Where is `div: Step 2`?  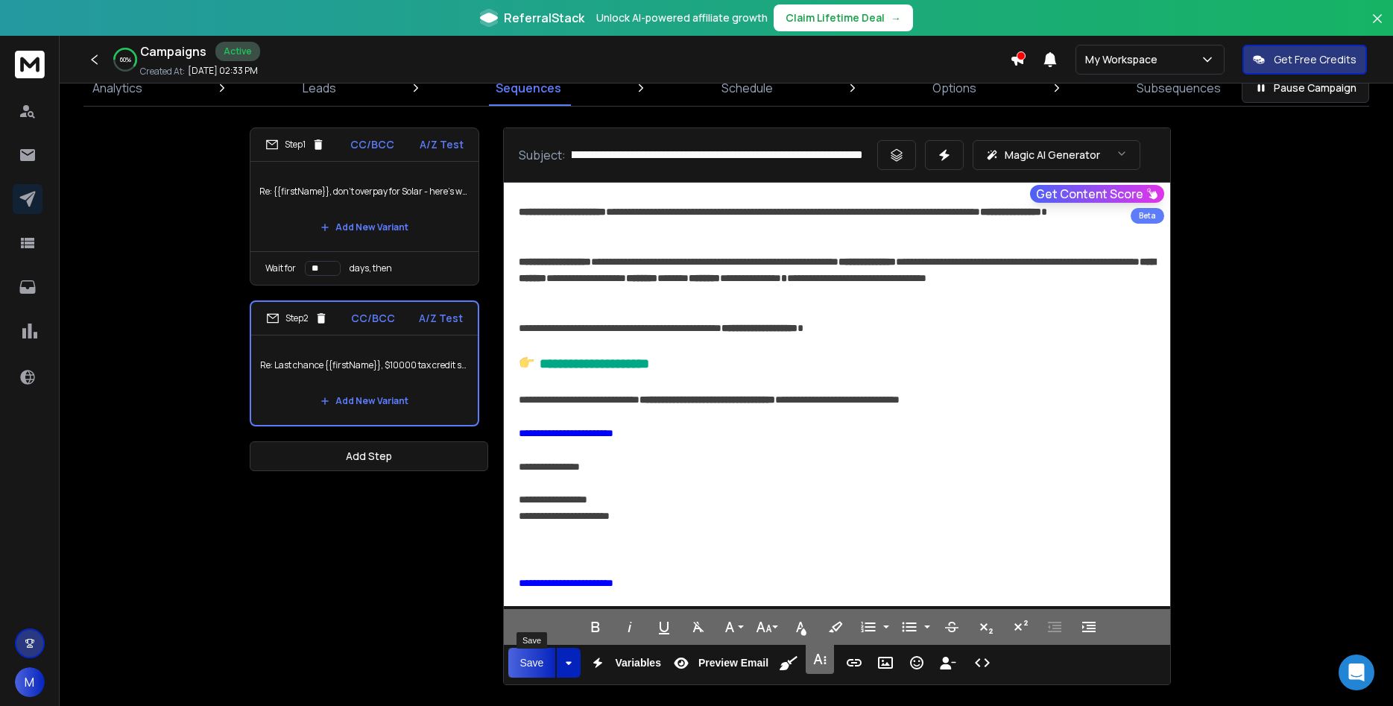
div: Step 2 is located at coordinates (297, 318).